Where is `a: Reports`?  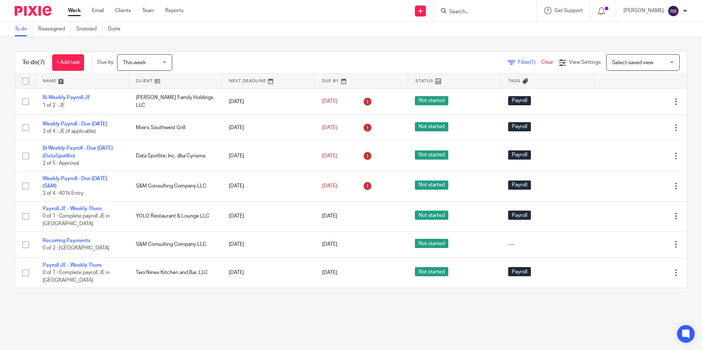 a: Reports is located at coordinates (174, 11).